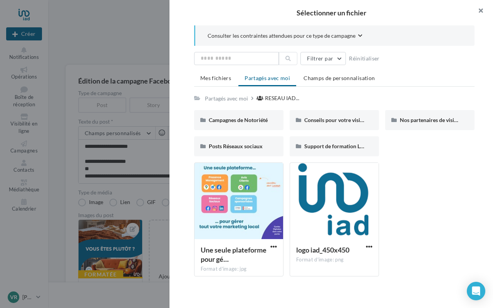 This screenshot has width=493, height=308. I want to click on span: Mes fichiers, so click(216, 78).